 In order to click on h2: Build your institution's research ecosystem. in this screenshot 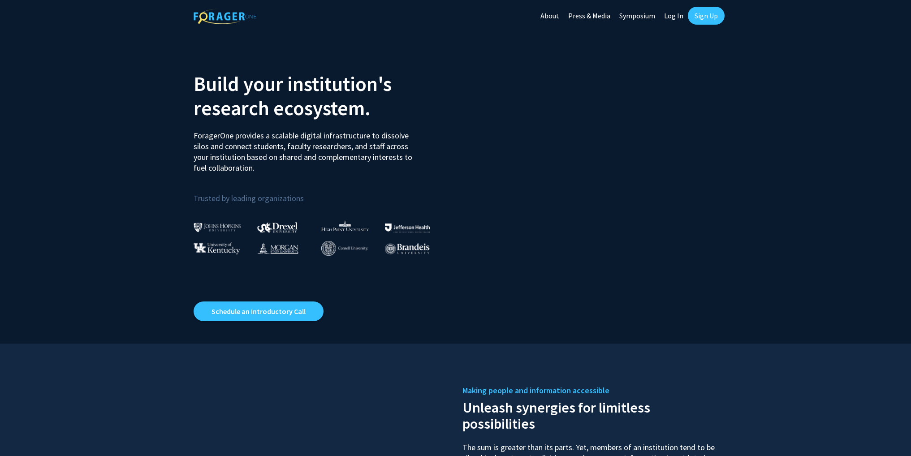, I will do `click(321, 96)`.